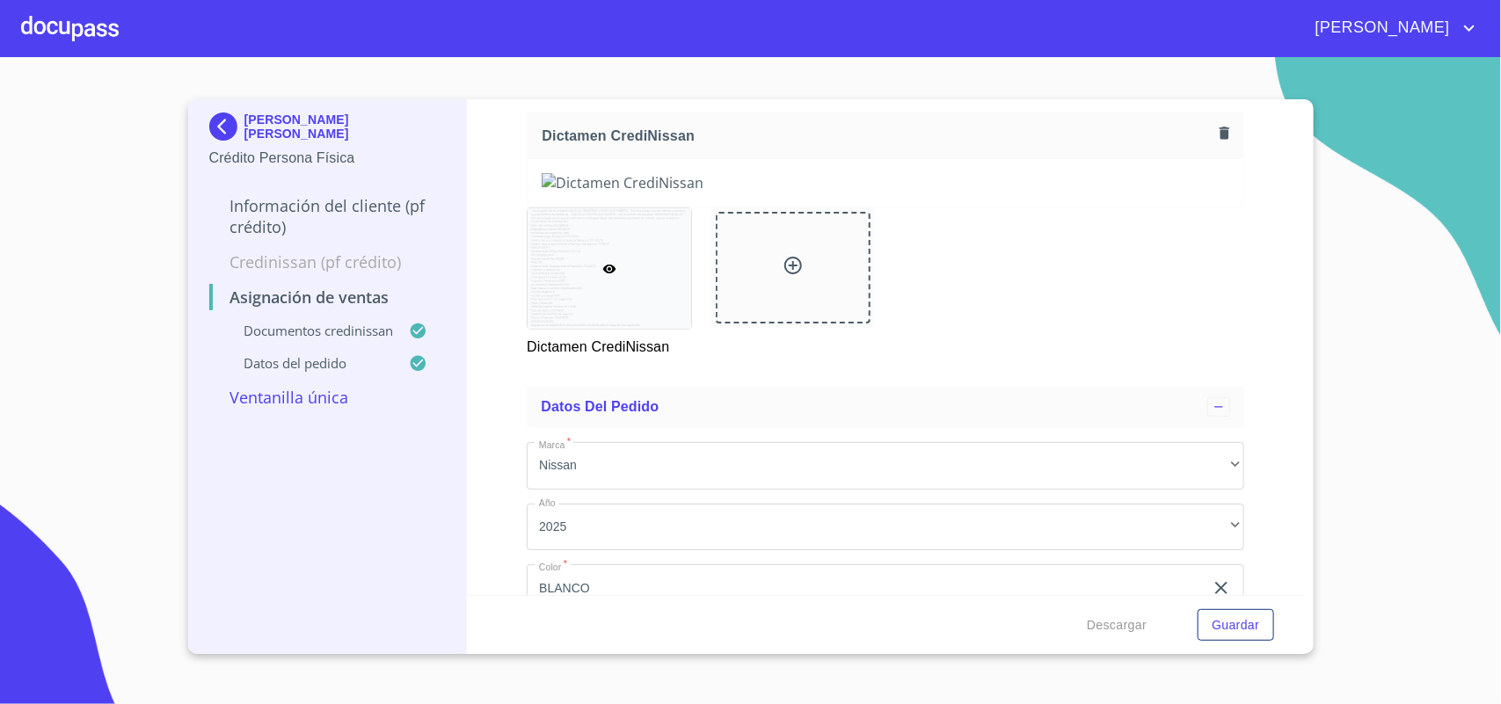  I want to click on p: Crédito Persona Física, so click(327, 158).